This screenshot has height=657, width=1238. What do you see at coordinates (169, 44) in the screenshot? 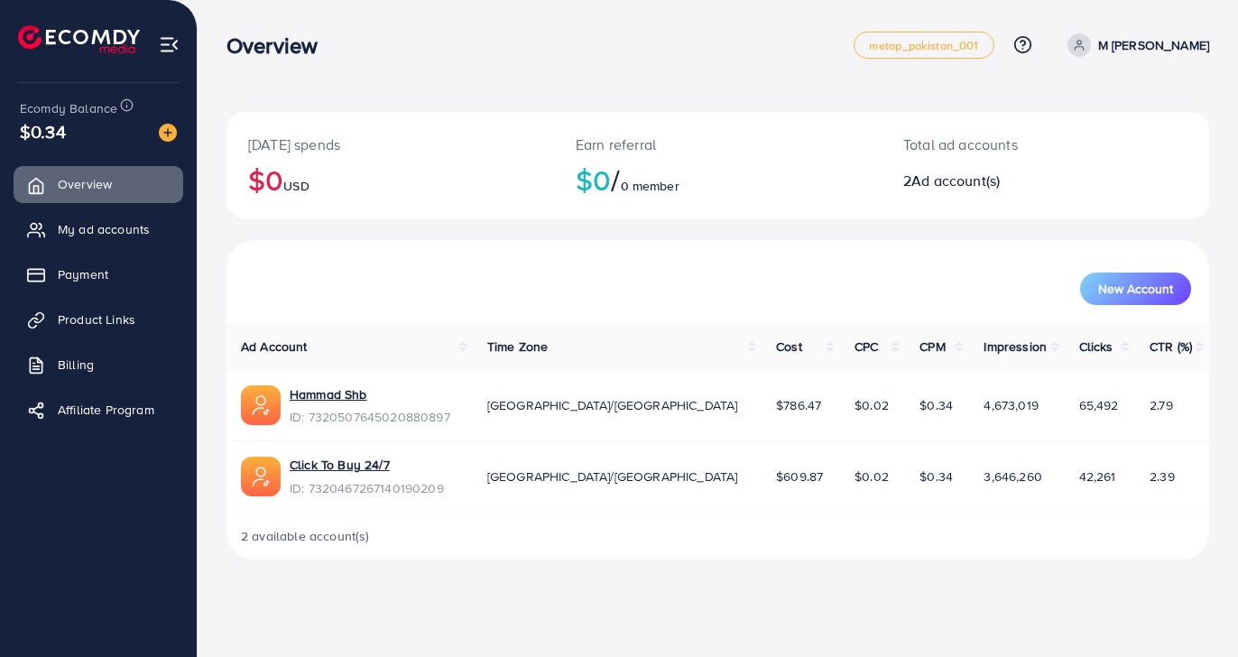
I see `img: menu` at bounding box center [169, 44].